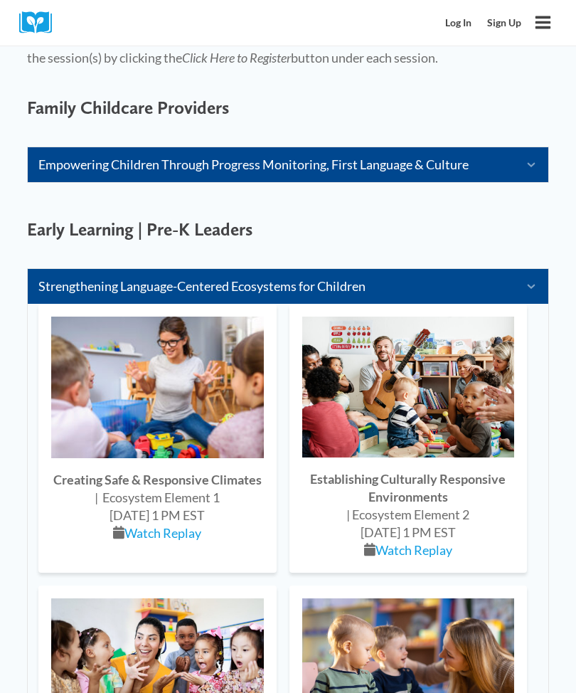  I want to click on a: Sign Up, so click(505, 23).